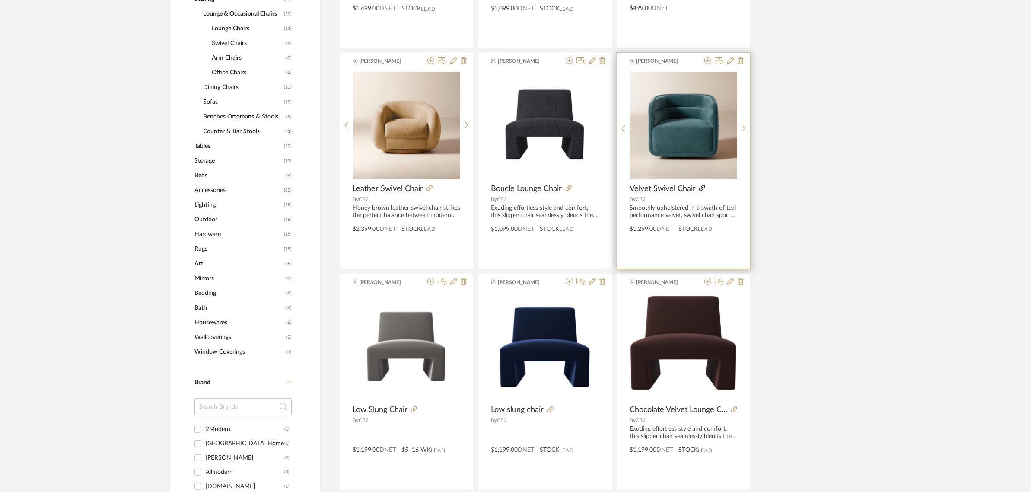 This screenshot has height=492, width=1031. I want to click on span: (48), so click(288, 220).